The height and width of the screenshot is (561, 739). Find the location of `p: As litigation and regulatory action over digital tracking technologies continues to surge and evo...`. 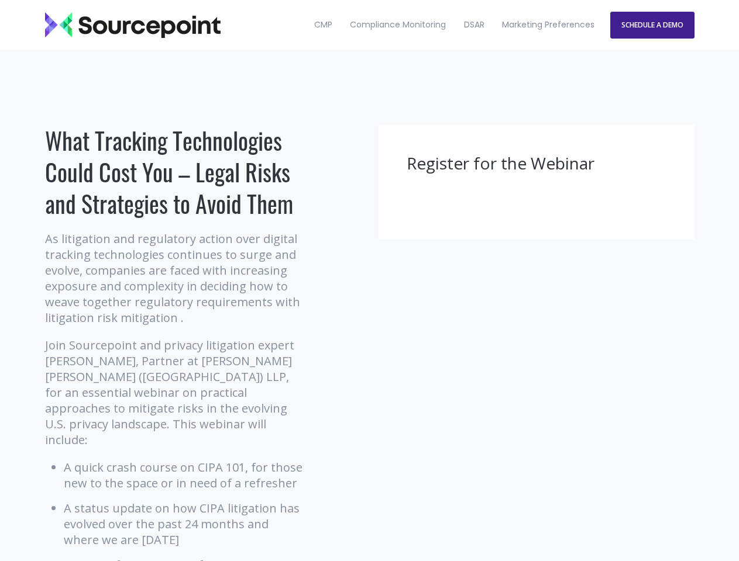

p: As litigation and regulatory action over digital tracking technologies continues to surge and evo... is located at coordinates (175, 278).